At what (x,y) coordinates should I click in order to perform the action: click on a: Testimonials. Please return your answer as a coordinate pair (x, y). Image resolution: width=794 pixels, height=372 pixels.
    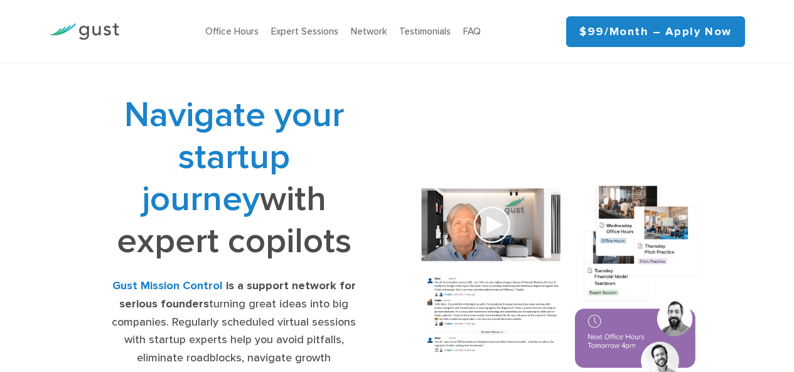
    Looking at the image, I should click on (425, 31).